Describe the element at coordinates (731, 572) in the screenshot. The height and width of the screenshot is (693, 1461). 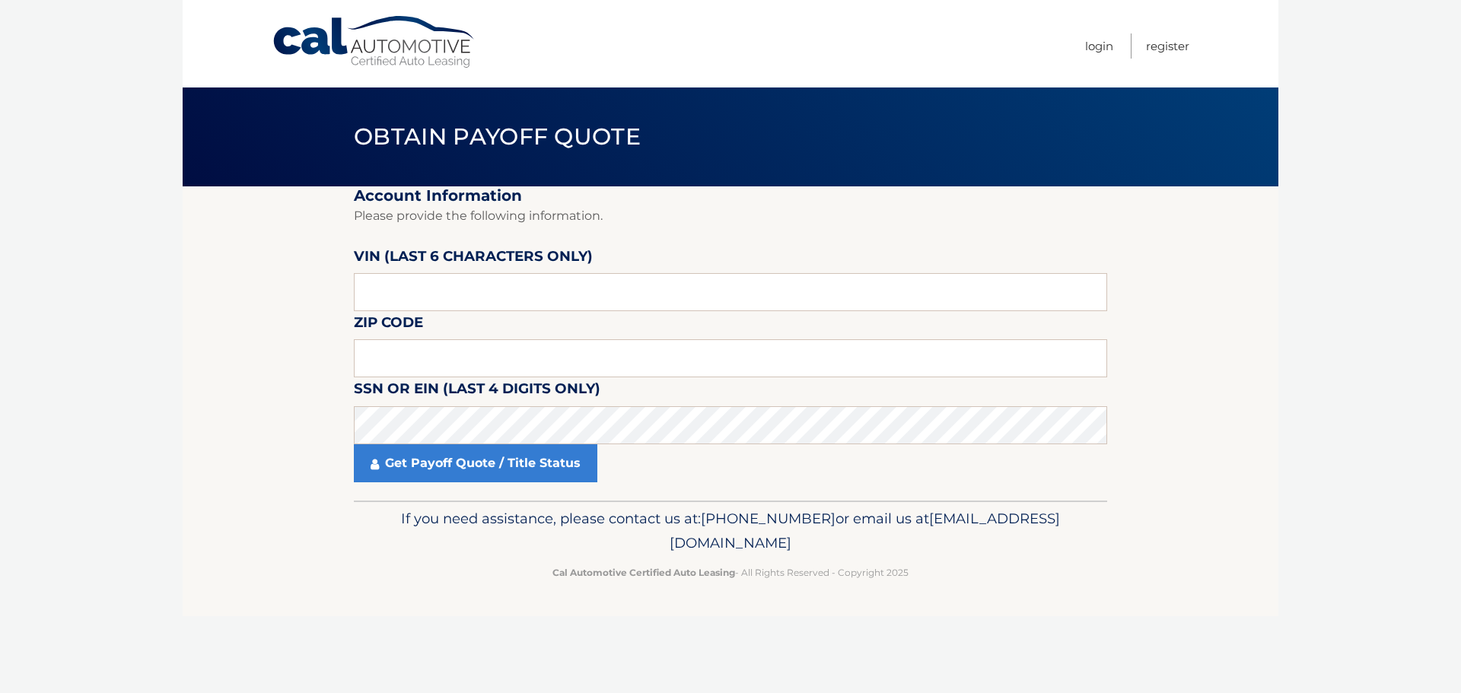
I see `p: - All Rights Reserved - Copyright 2025` at that location.